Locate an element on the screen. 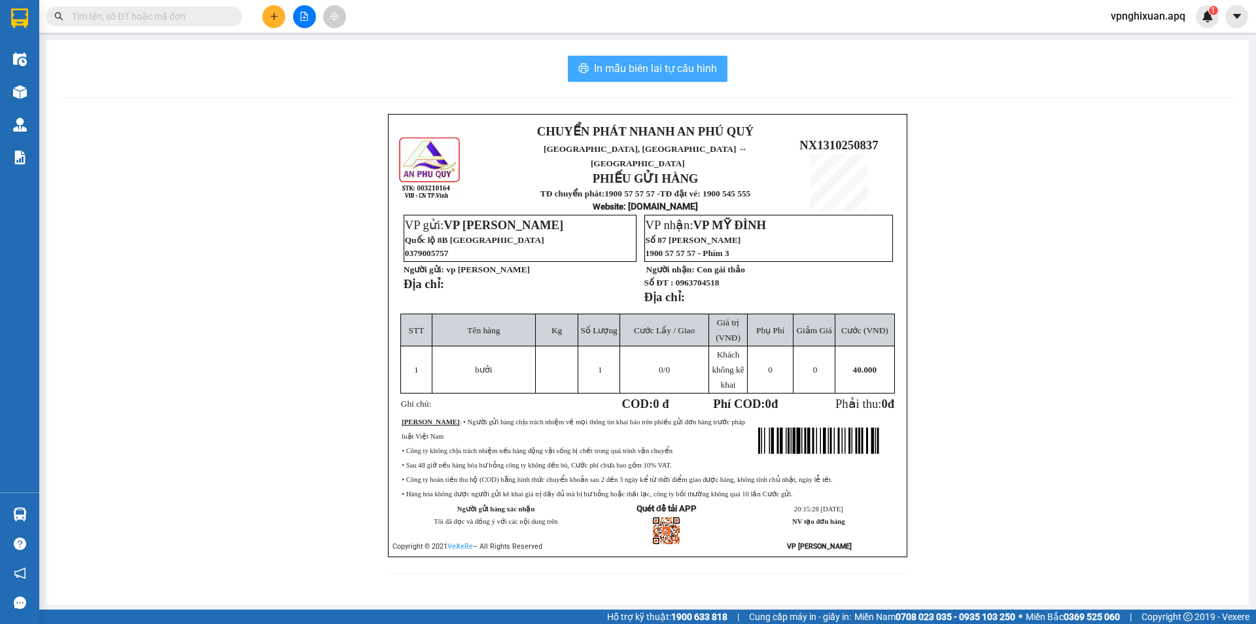 This screenshot has height=624, width=1256. strong: NV tạo đơn hàng is located at coordinates (819, 521).